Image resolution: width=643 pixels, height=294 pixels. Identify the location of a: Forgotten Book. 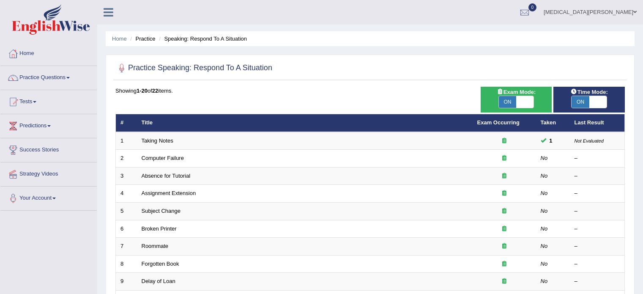
(160, 263).